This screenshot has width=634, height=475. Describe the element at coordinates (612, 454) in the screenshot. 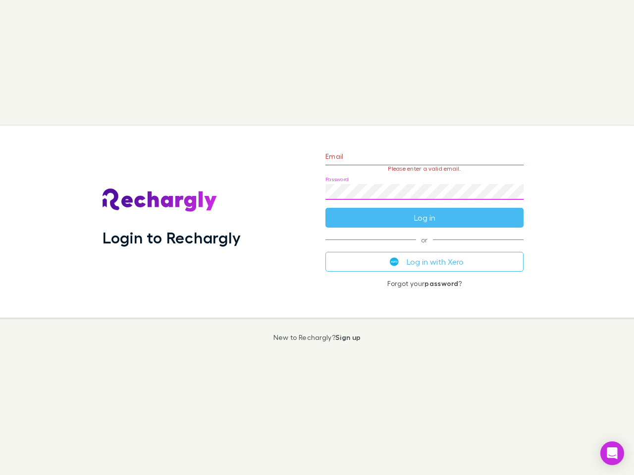

I see `div: Open Intercom Messenger` at that location.